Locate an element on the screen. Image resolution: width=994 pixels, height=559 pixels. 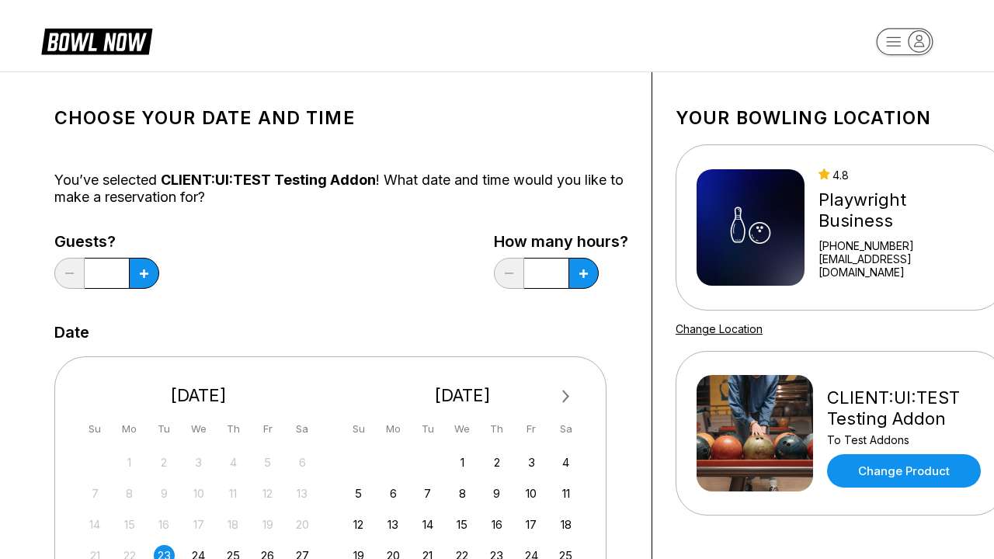
div: Not available Friday, September 19th, 2025 is located at coordinates (267, 524).